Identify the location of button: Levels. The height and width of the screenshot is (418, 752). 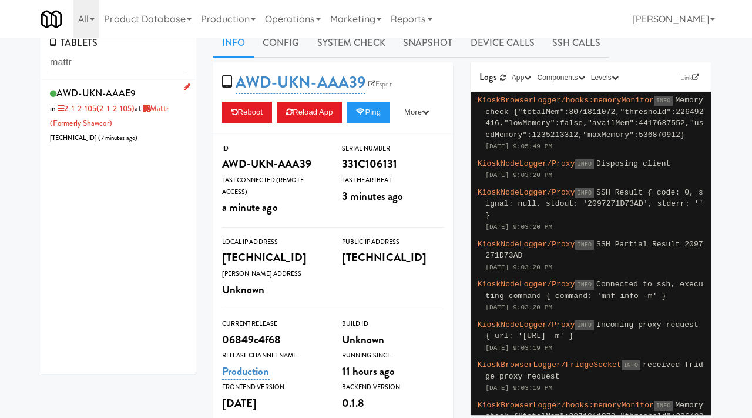
(604, 78).